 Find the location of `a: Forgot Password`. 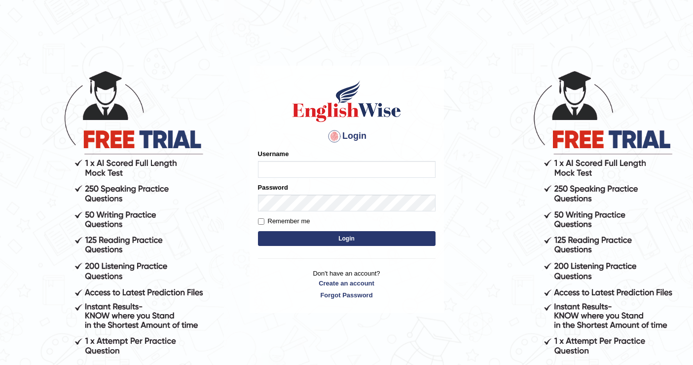

a: Forgot Password is located at coordinates (347, 295).